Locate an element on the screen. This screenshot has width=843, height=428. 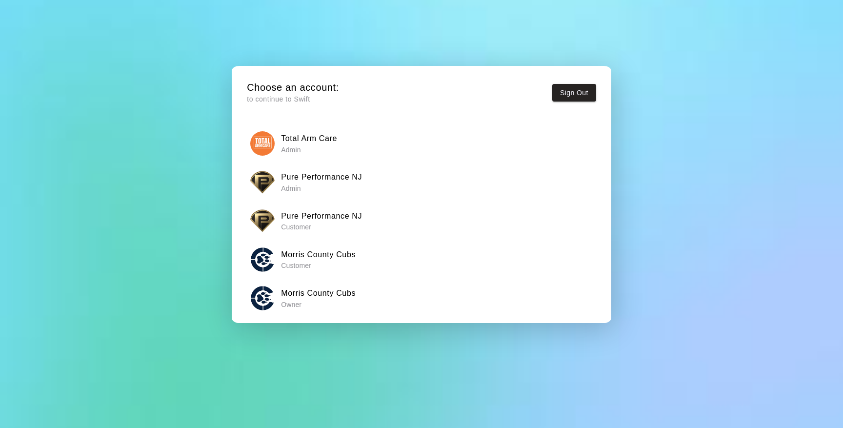
button: Total Arm CareTotal Arm Care Admin is located at coordinates (421, 143).